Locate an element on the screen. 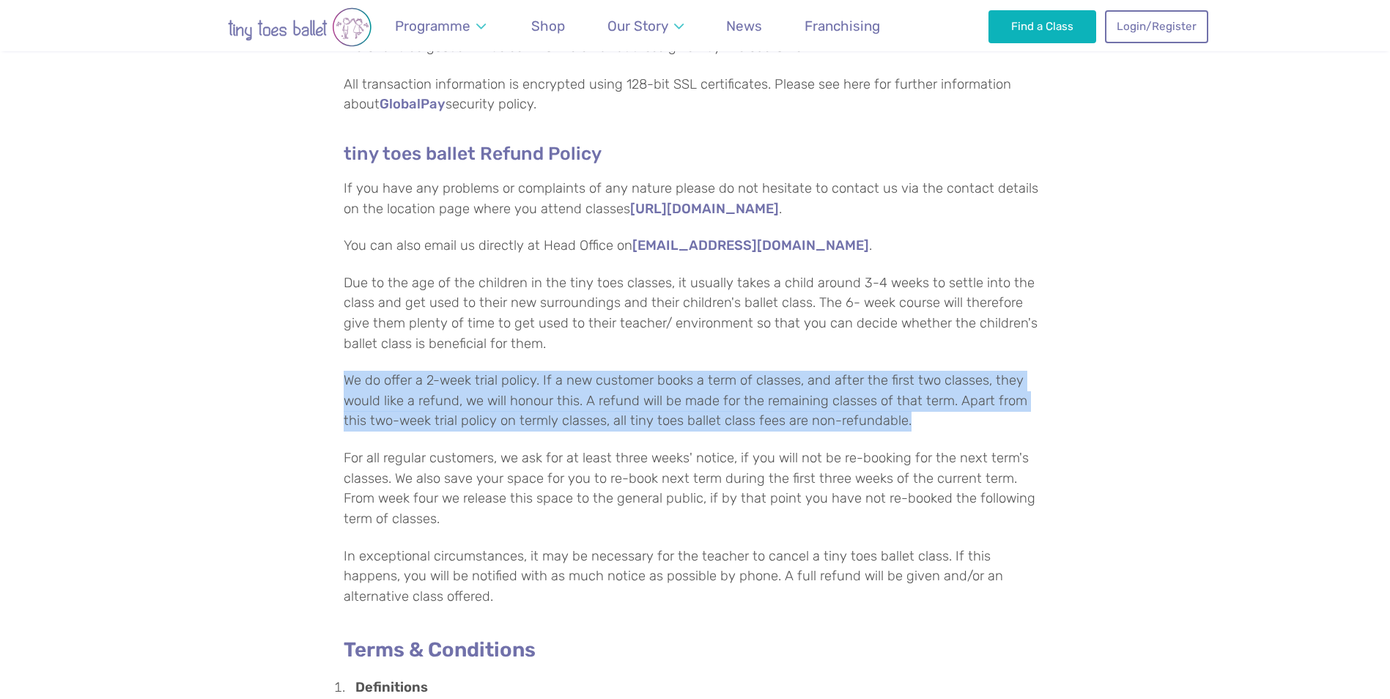 Image resolution: width=1390 pixels, height=699 pixels. p: Due to the age of the children in the tiny toes classes, it usually takes a child around 3-4 week... is located at coordinates (695, 314).